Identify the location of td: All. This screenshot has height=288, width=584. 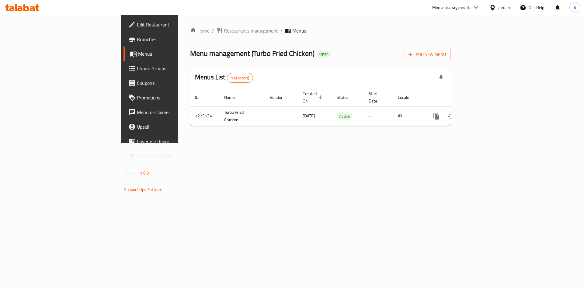
(408, 116).